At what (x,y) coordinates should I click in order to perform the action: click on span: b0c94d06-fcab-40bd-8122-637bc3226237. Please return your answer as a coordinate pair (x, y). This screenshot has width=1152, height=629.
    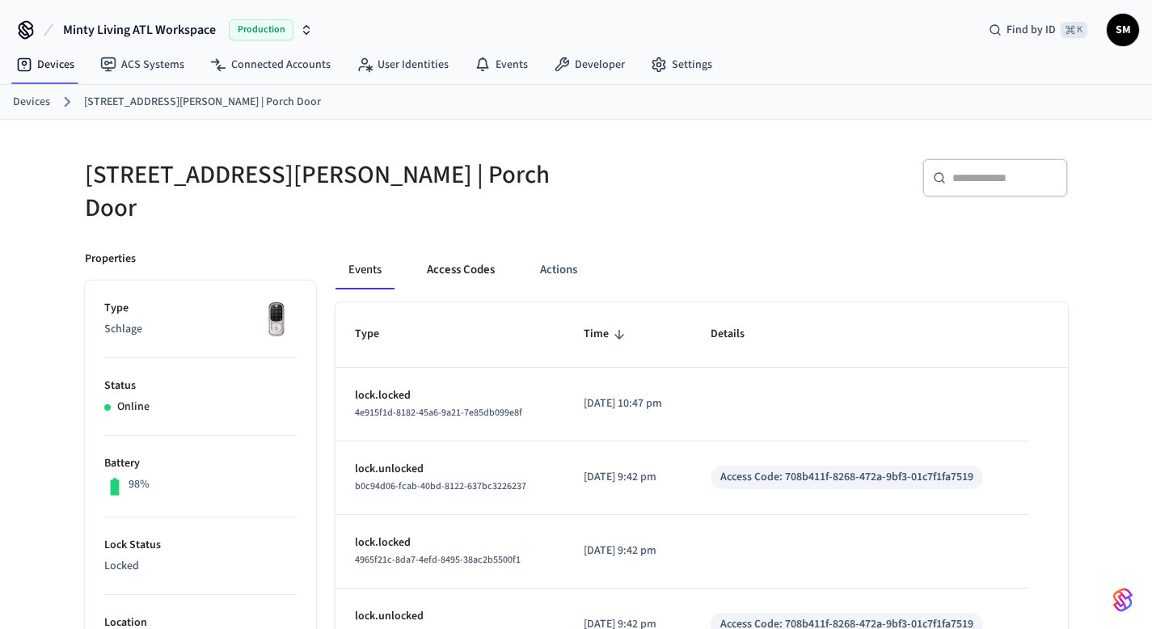
    Looking at the image, I should click on (441, 486).